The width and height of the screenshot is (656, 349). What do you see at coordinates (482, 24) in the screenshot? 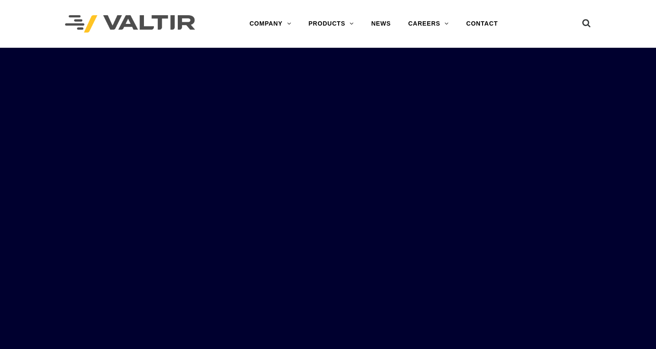
I see `a: CONTACT` at bounding box center [482, 24].